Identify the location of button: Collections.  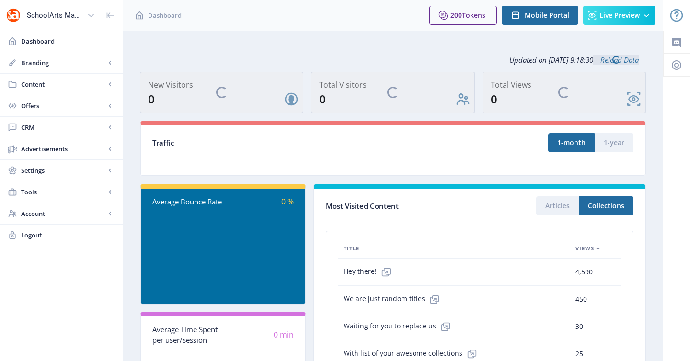
(606, 206).